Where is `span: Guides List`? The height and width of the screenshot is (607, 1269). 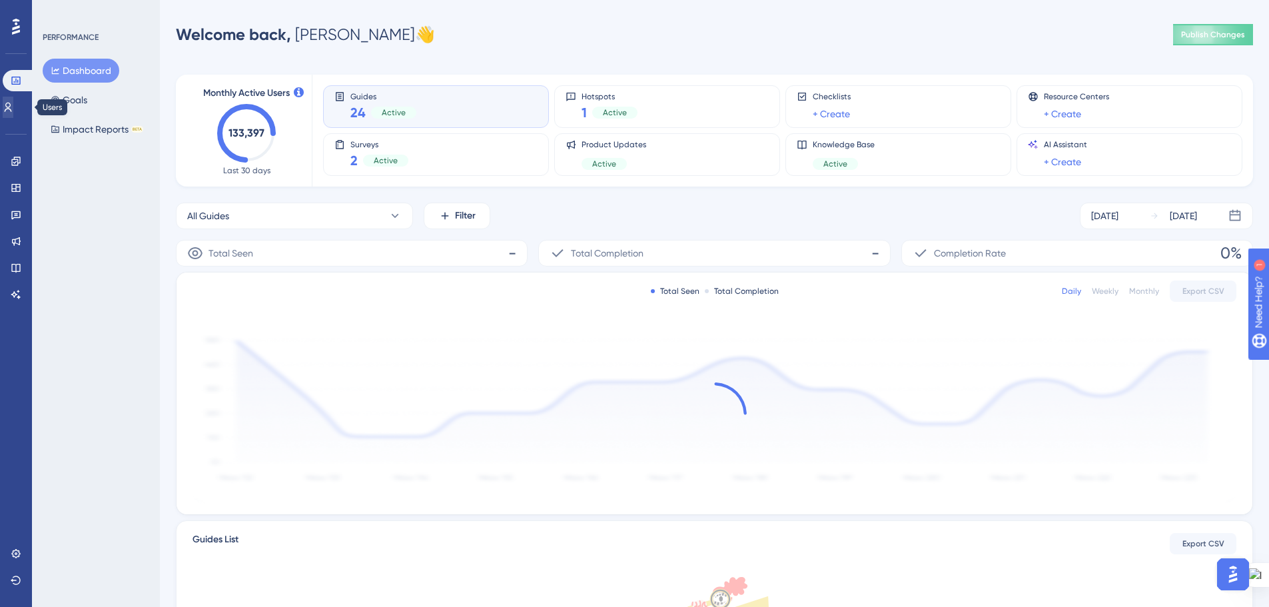
span: Guides List is located at coordinates (215, 544).